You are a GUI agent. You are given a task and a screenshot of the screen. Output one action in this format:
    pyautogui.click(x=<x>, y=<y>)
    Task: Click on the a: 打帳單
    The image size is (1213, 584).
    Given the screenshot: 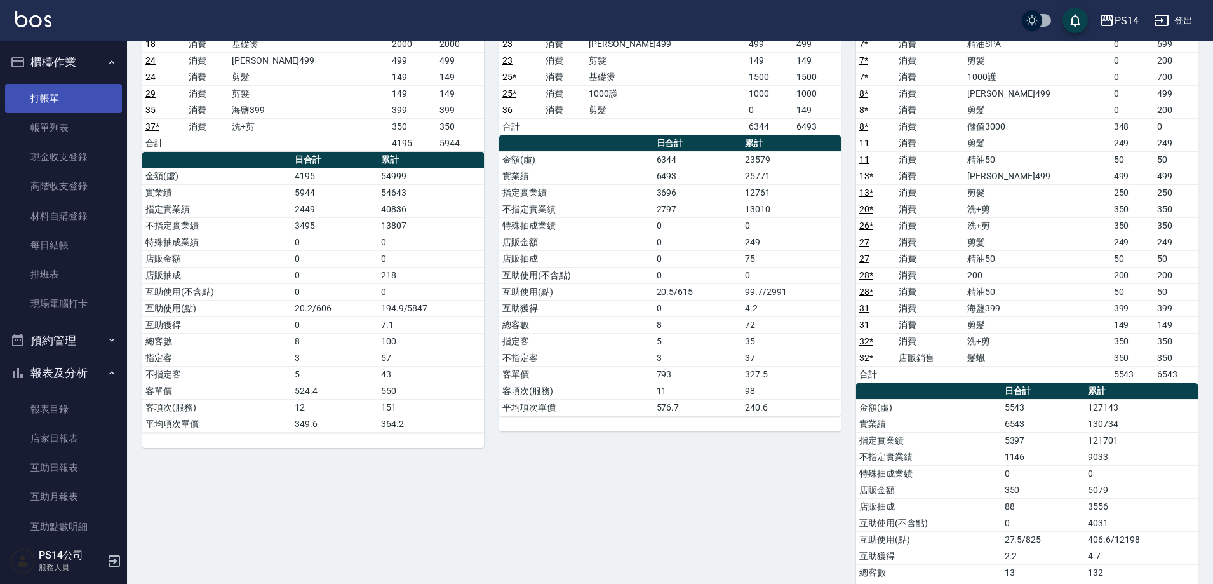 What is the action you would take?
    pyautogui.click(x=64, y=98)
    